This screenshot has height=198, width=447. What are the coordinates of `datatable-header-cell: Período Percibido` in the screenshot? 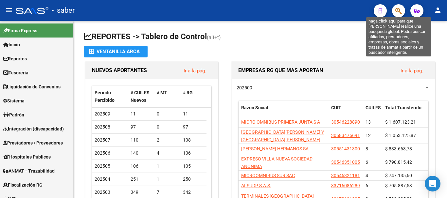 It's located at (110, 97).